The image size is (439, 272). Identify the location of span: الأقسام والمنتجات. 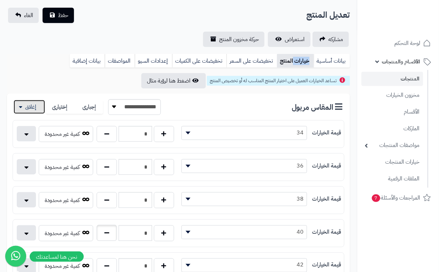
(401, 62).